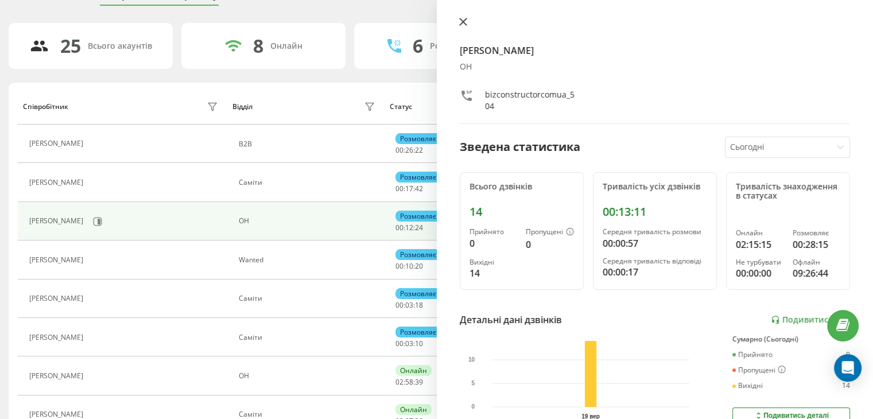  Describe the element at coordinates (419, 266) in the screenshot. I see `span: 20` at that location.